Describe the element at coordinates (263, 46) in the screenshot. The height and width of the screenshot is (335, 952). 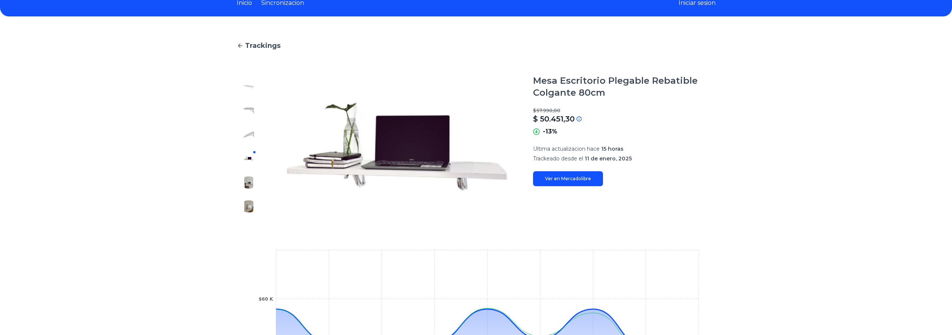
I see `span: Trackings` at that location.